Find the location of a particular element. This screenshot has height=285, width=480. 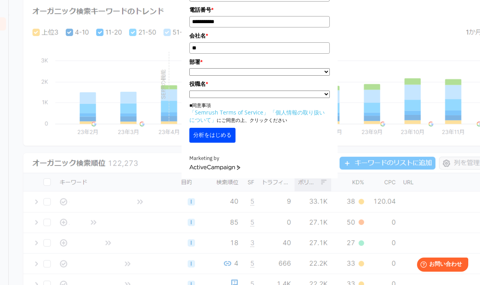

span: お問い合わせ is located at coordinates (35, 10).